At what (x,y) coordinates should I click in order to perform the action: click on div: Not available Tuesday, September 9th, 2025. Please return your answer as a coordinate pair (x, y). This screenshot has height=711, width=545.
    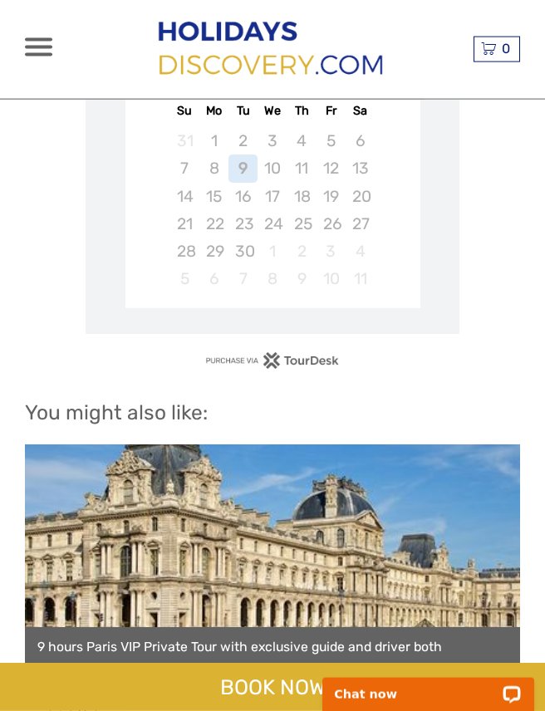
    Looking at the image, I should click on (243, 168).